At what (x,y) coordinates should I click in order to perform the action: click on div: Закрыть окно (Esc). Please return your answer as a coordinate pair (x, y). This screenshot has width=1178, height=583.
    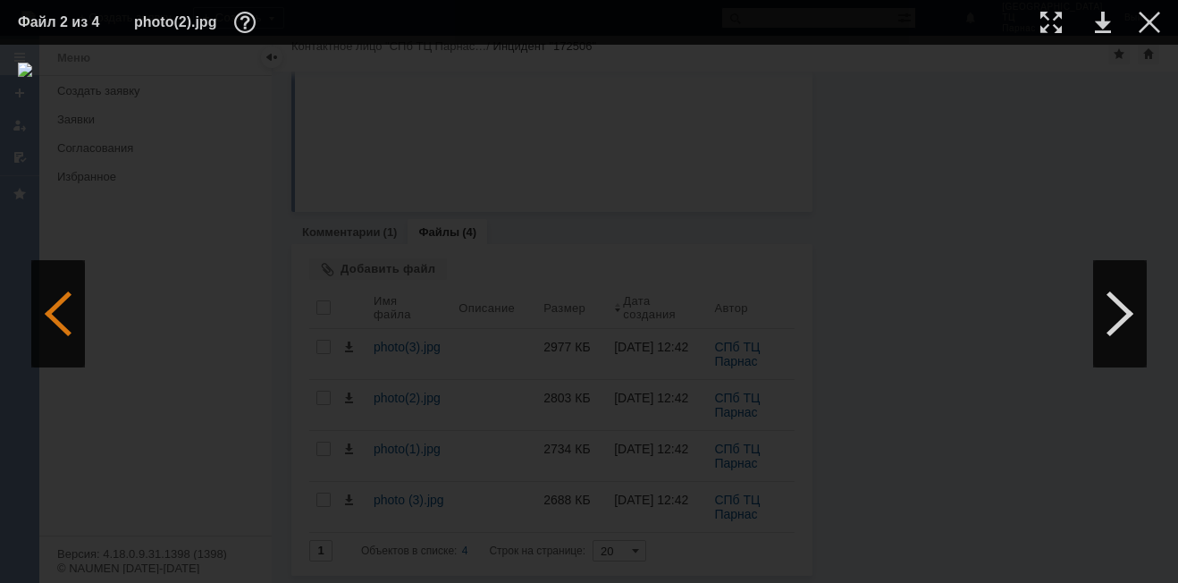
    Looking at the image, I should click on (1149, 22).